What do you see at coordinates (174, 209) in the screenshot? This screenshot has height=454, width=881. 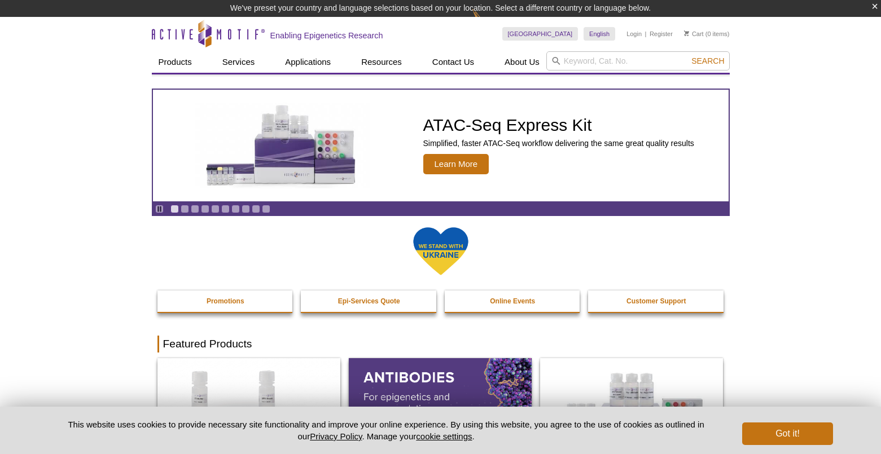 I see `a: Go to slide 1` at bounding box center [174, 209].